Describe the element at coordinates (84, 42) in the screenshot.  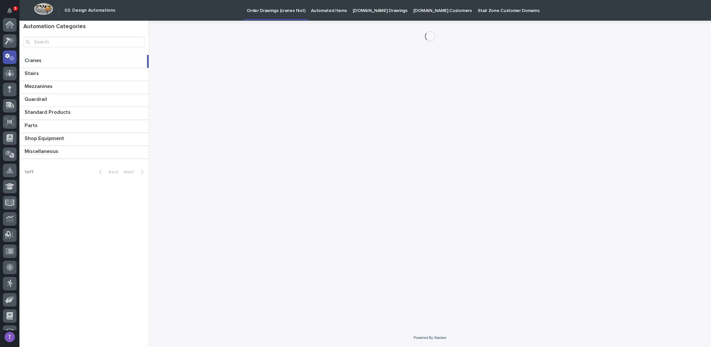
I see `div: Search` at that location.